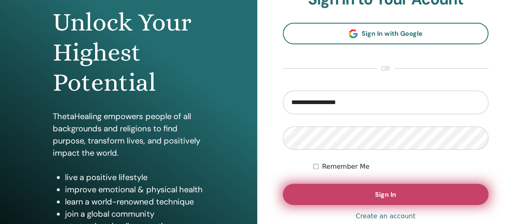 This screenshot has height=224, width=514. What do you see at coordinates (392, 33) in the screenshot?
I see `span: Sign In with Google` at bounding box center [392, 33].